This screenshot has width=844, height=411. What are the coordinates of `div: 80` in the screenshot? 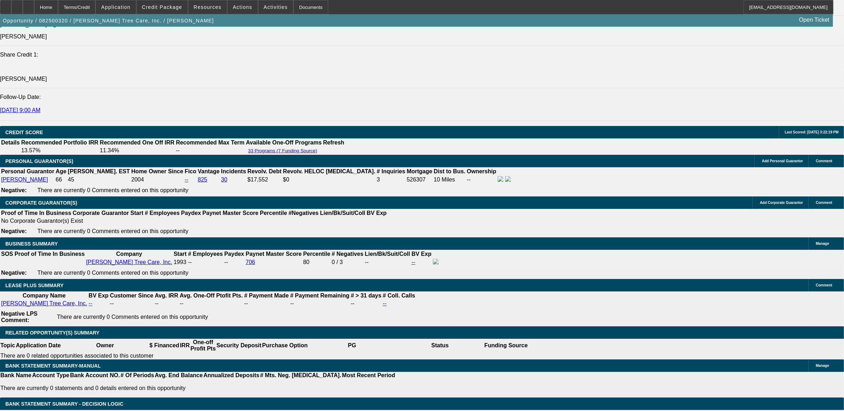 It's located at (317, 263).